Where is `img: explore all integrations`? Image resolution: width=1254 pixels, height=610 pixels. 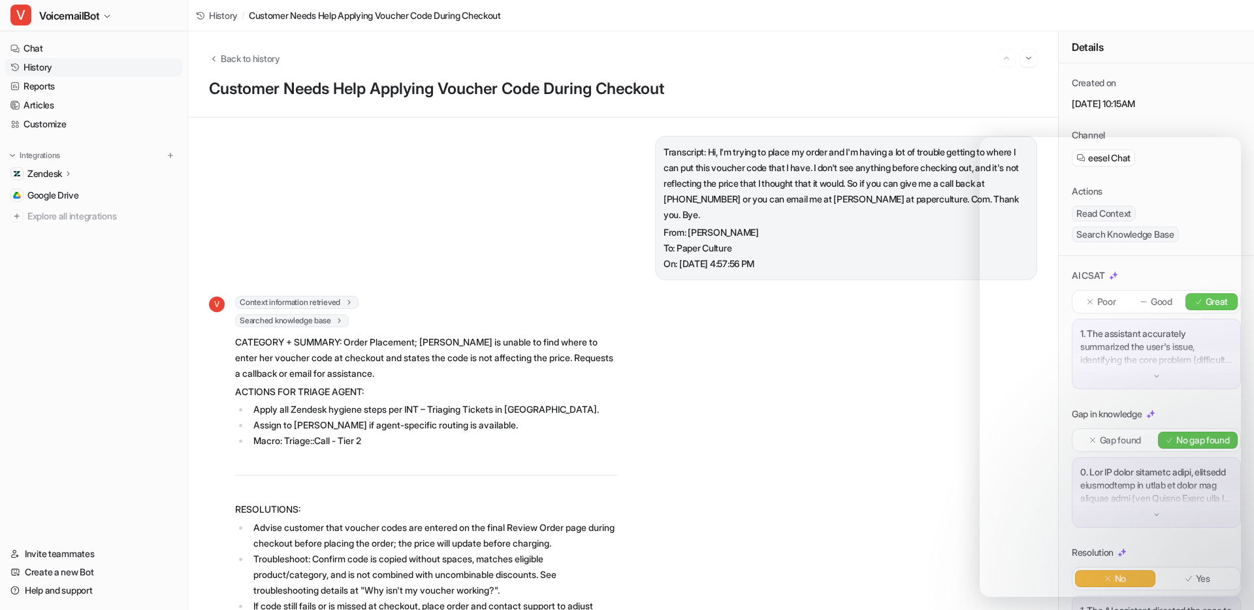 img: explore all integrations is located at coordinates (17, 216).